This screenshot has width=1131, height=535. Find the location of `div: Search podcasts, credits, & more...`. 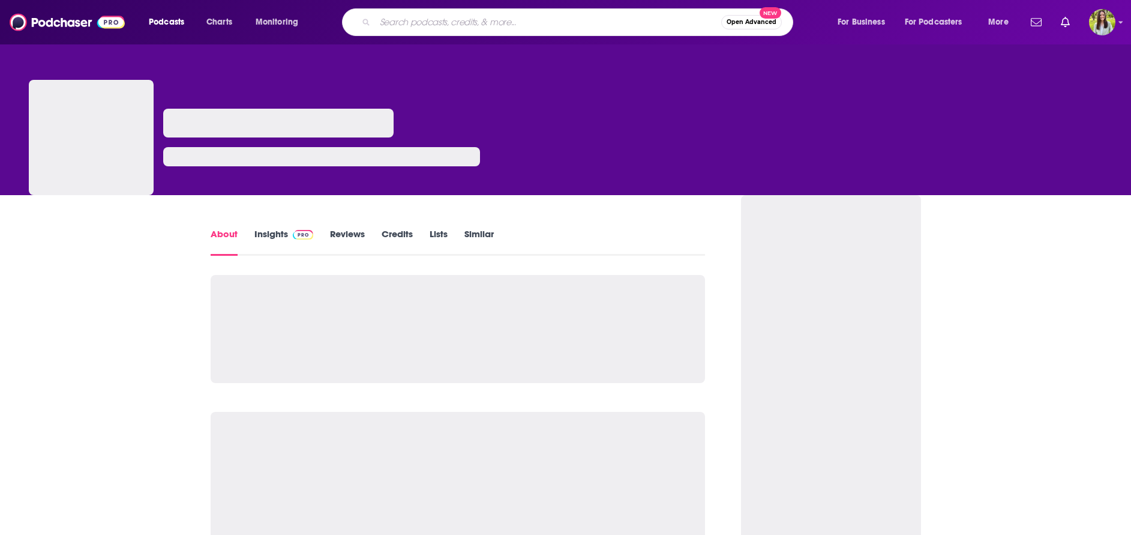

div: Search podcasts, credits, & more... is located at coordinates (579, 22).